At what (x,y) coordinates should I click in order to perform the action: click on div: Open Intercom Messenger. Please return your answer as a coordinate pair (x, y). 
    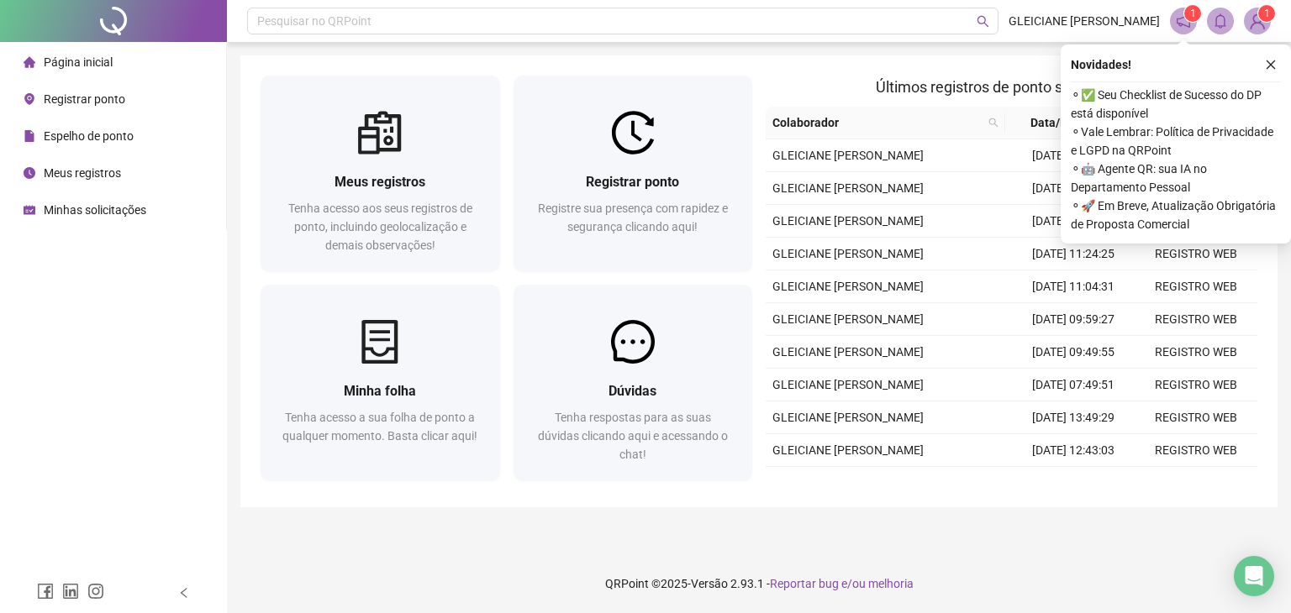
    Looking at the image, I should click on (1254, 576).